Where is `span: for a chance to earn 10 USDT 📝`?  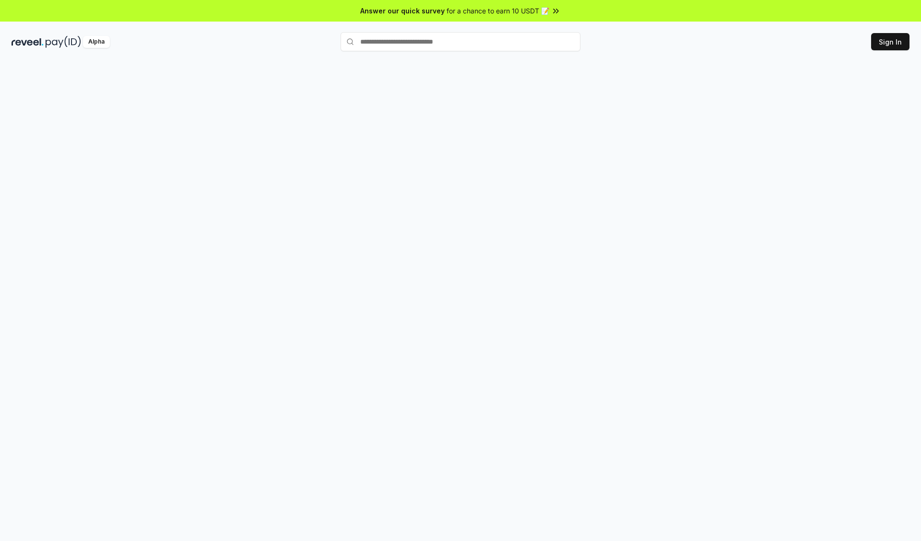 span: for a chance to earn 10 USDT 📝 is located at coordinates (498, 11).